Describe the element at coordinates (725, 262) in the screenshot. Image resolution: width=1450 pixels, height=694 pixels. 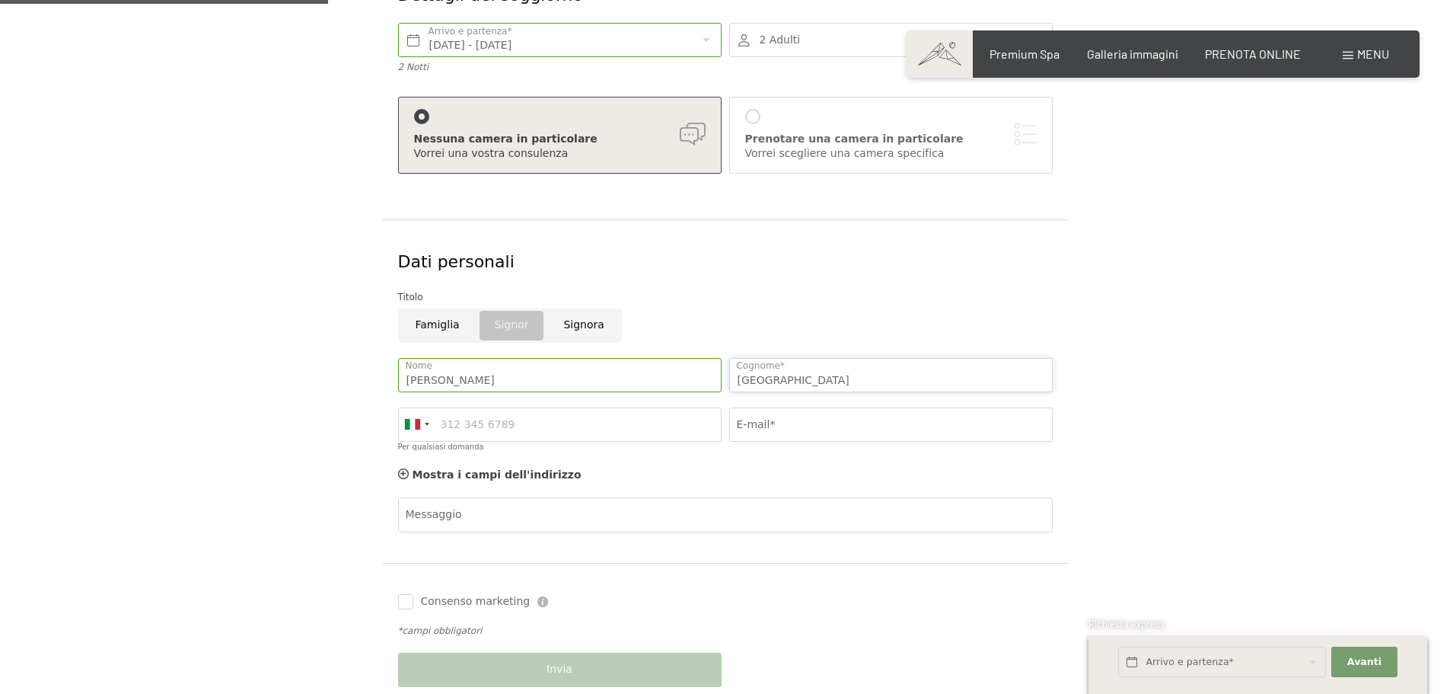
I see `div: Dati personali` at that location.